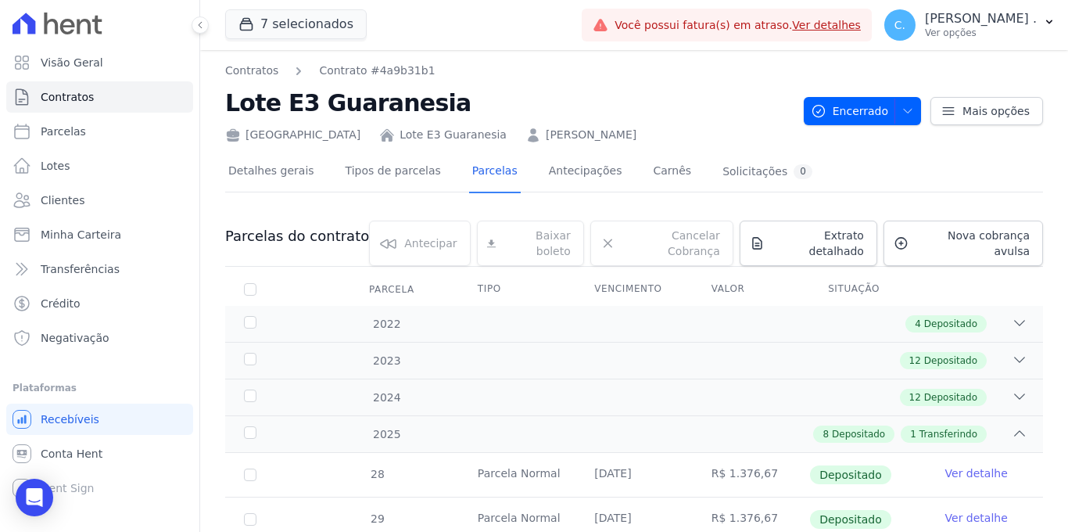 This screenshot has height=532, width=1068. What do you see at coordinates (70, 419) in the screenshot?
I see `span: Recebíveis` at bounding box center [70, 419].